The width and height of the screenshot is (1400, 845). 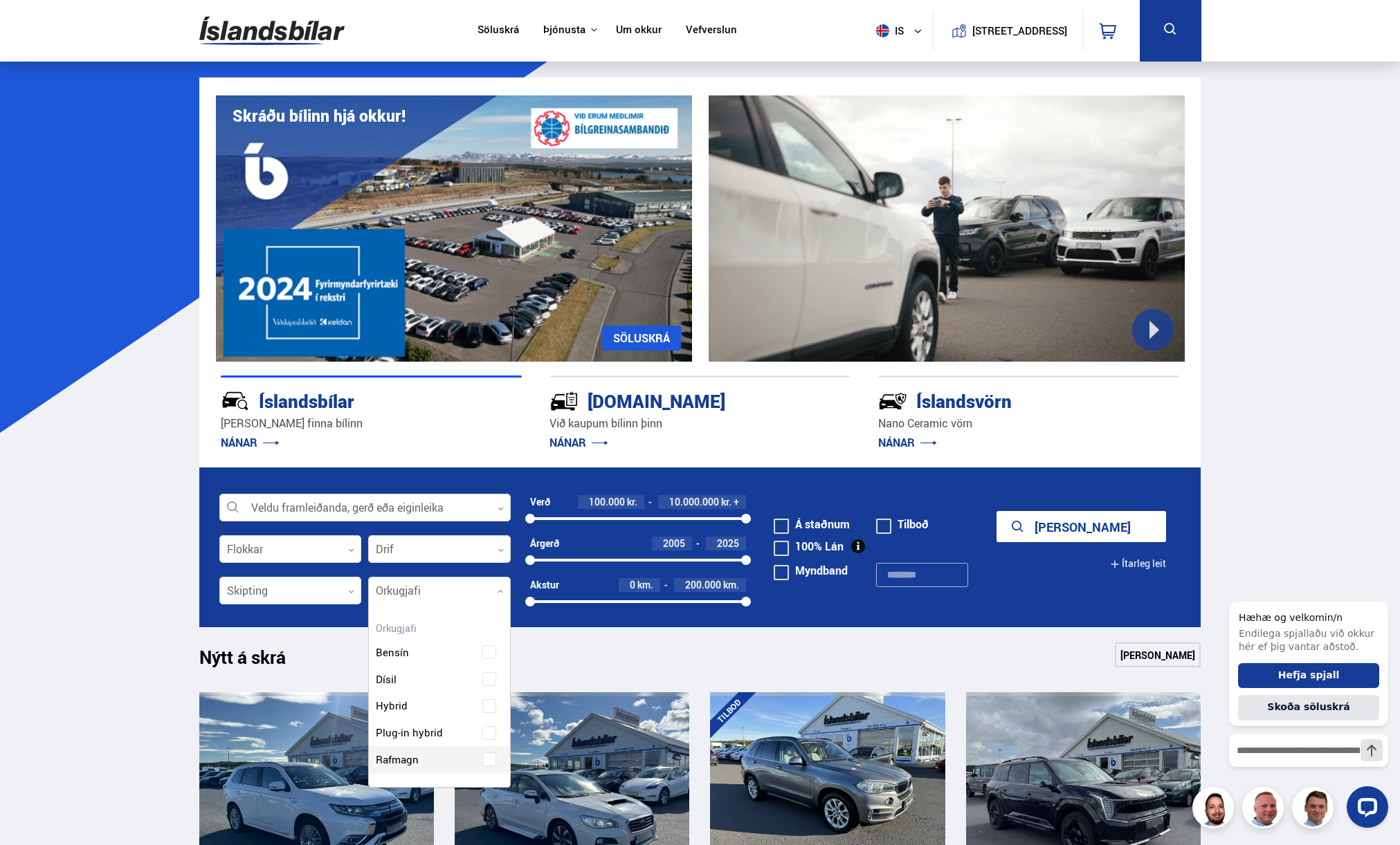 I want to click on a: Söluskrá, so click(x=498, y=31).